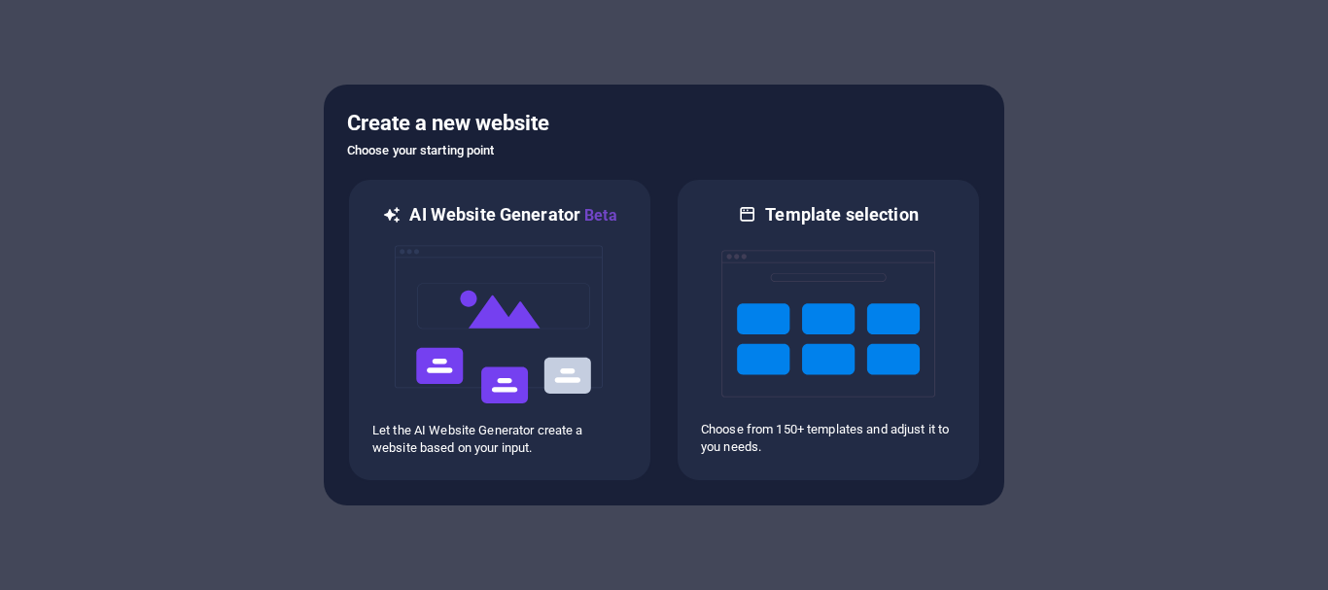  What do you see at coordinates (828, 439) in the screenshot?
I see `p: Choose from 150+ templates and adjust it to you needs.` at bounding box center [828, 439].